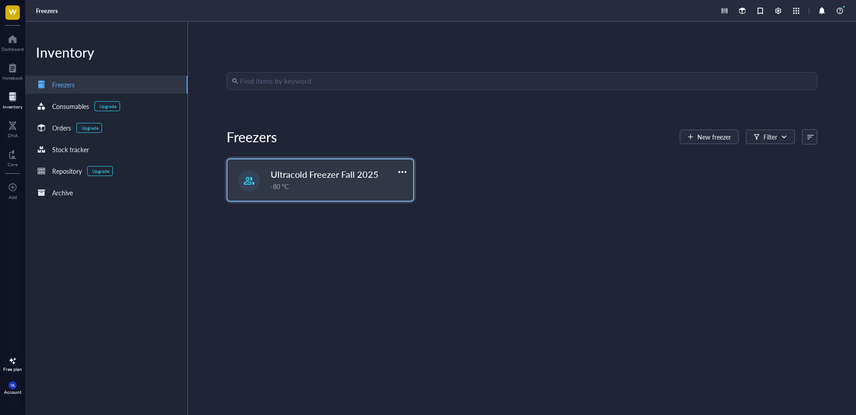 The image size is (856, 415). I want to click on div: -80 °C, so click(339, 186).